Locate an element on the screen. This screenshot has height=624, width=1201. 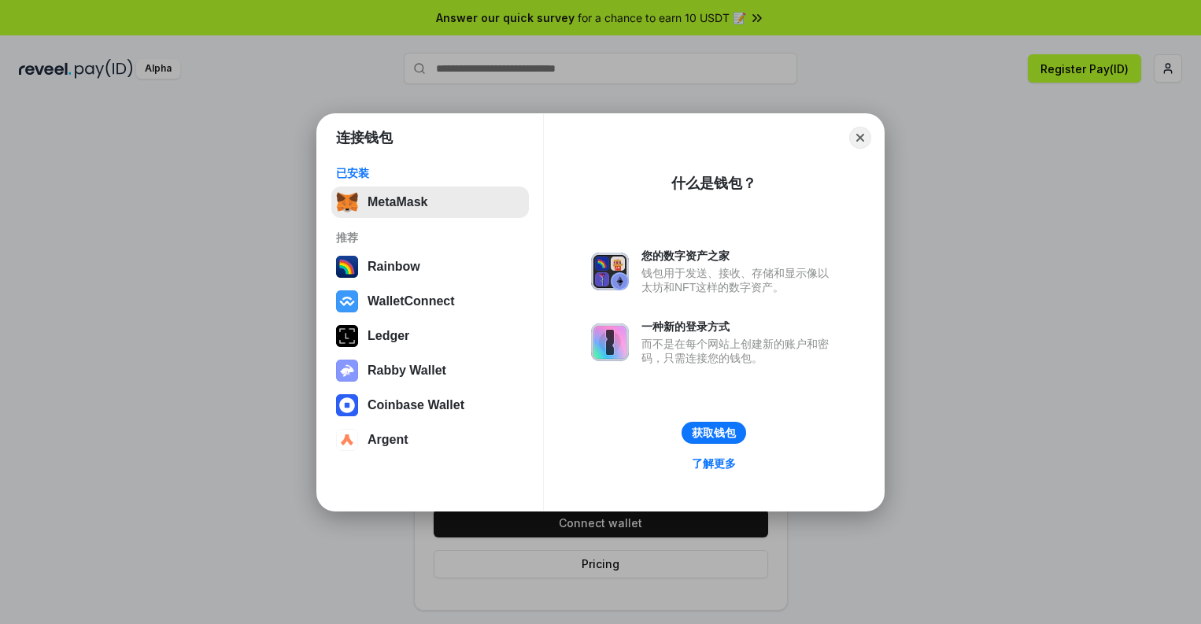
button: Rainbow is located at coordinates (430, 267).